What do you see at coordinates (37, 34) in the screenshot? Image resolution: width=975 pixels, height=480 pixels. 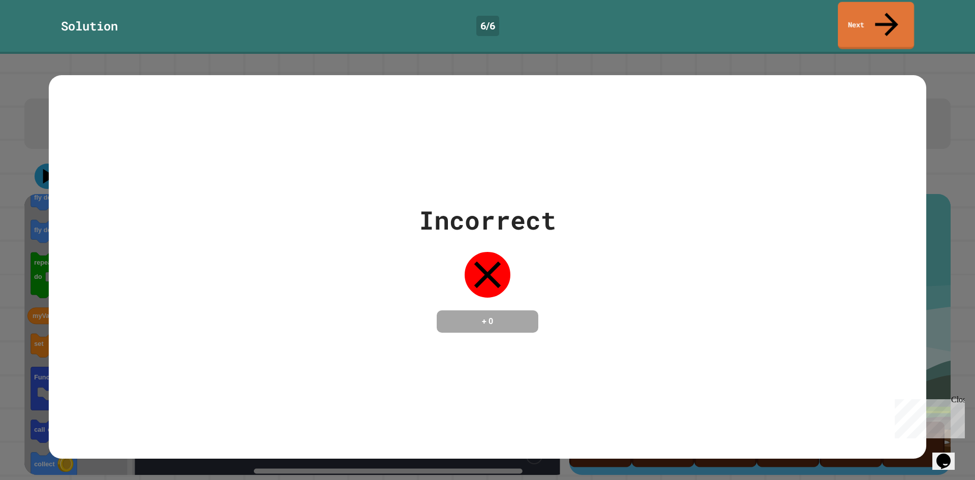 I see `div: Chat with us now!Close` at bounding box center [37, 34].